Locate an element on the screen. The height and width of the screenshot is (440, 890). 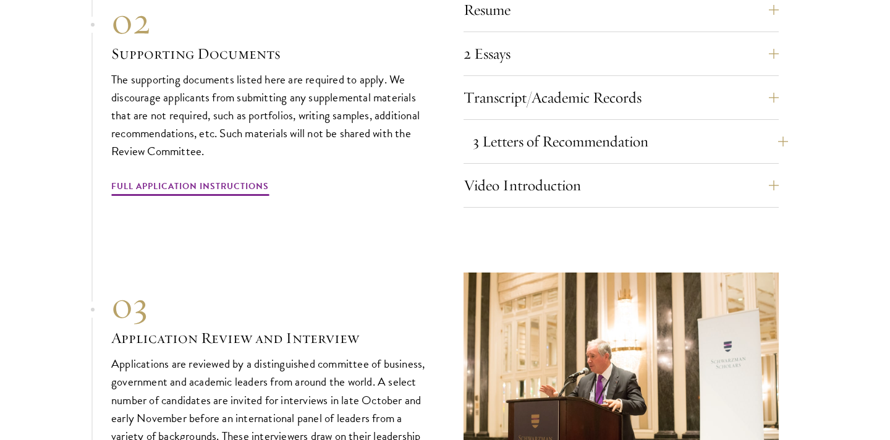
a: Full Application Instructions is located at coordinates (190, 188).